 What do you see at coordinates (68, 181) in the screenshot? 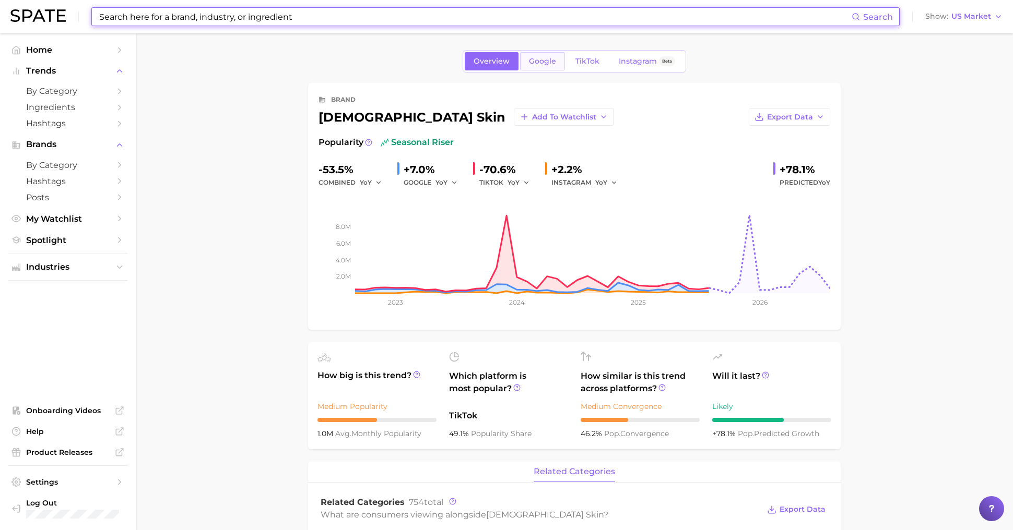
I see `span: Hashtags` at bounding box center [68, 181].